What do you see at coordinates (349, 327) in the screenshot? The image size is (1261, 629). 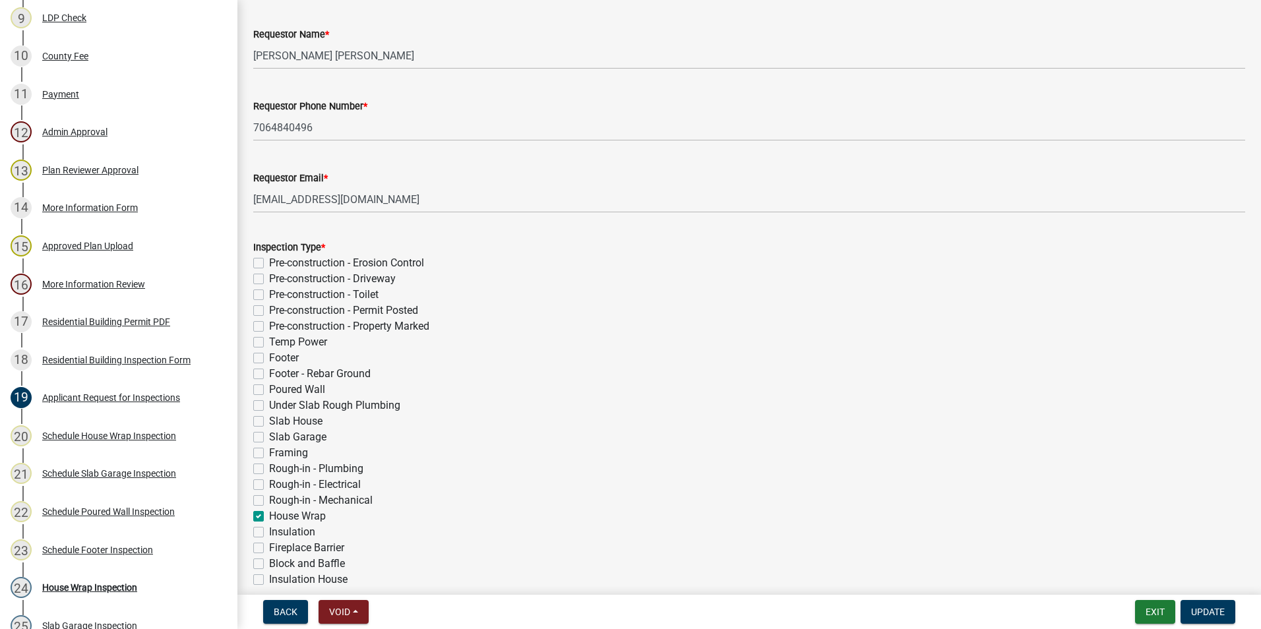 I see `label: Pre-construction - Property Marked` at bounding box center [349, 327].